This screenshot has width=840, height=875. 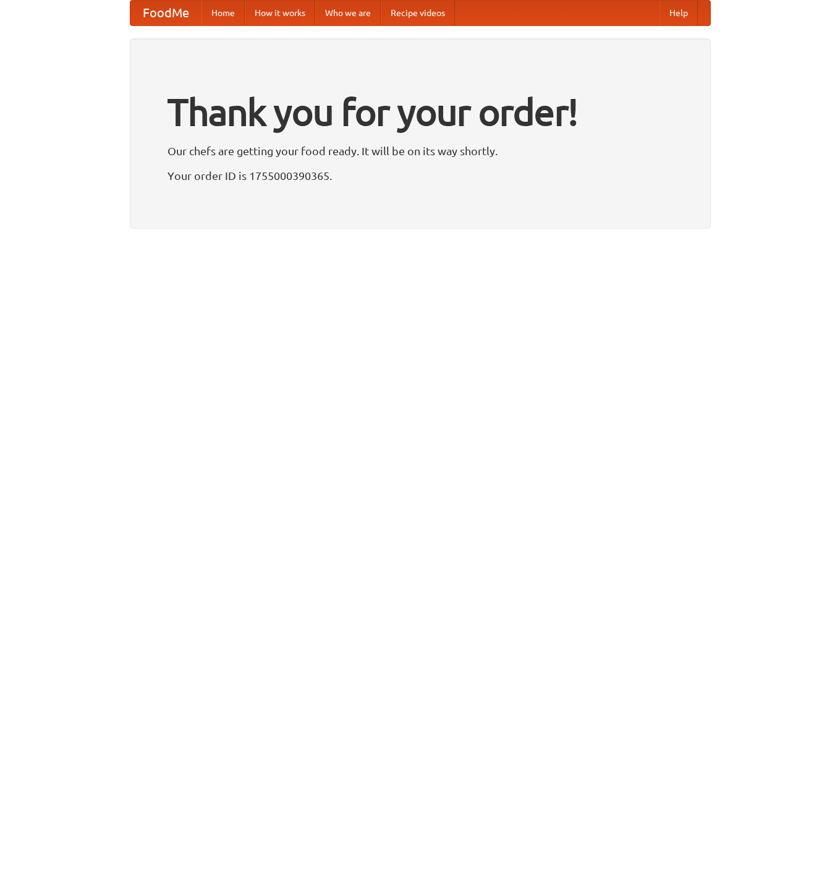 I want to click on a: Who we are, so click(x=348, y=13).